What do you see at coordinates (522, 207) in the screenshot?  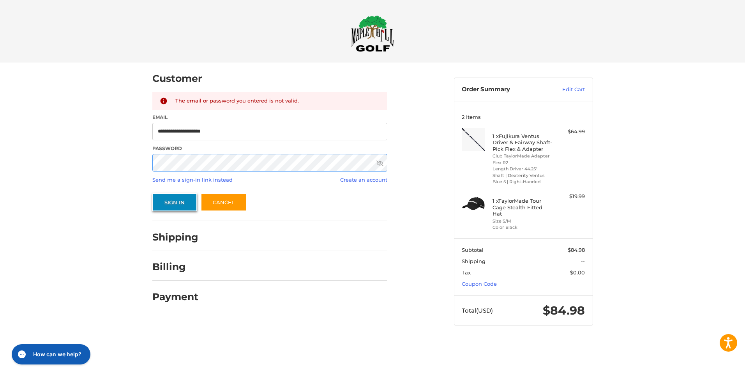 I see `h4: 1 x TaylorMade Tour Cage Stealth Fitted Hat` at bounding box center [522, 207].